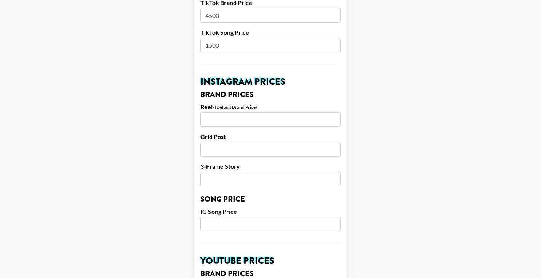  What do you see at coordinates (271, 82) in the screenshot?
I see `h2: Instagram Prices` at bounding box center [271, 82].